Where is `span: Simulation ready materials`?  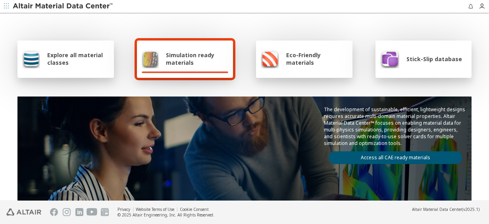 span: Simulation ready materials is located at coordinates (197, 59).